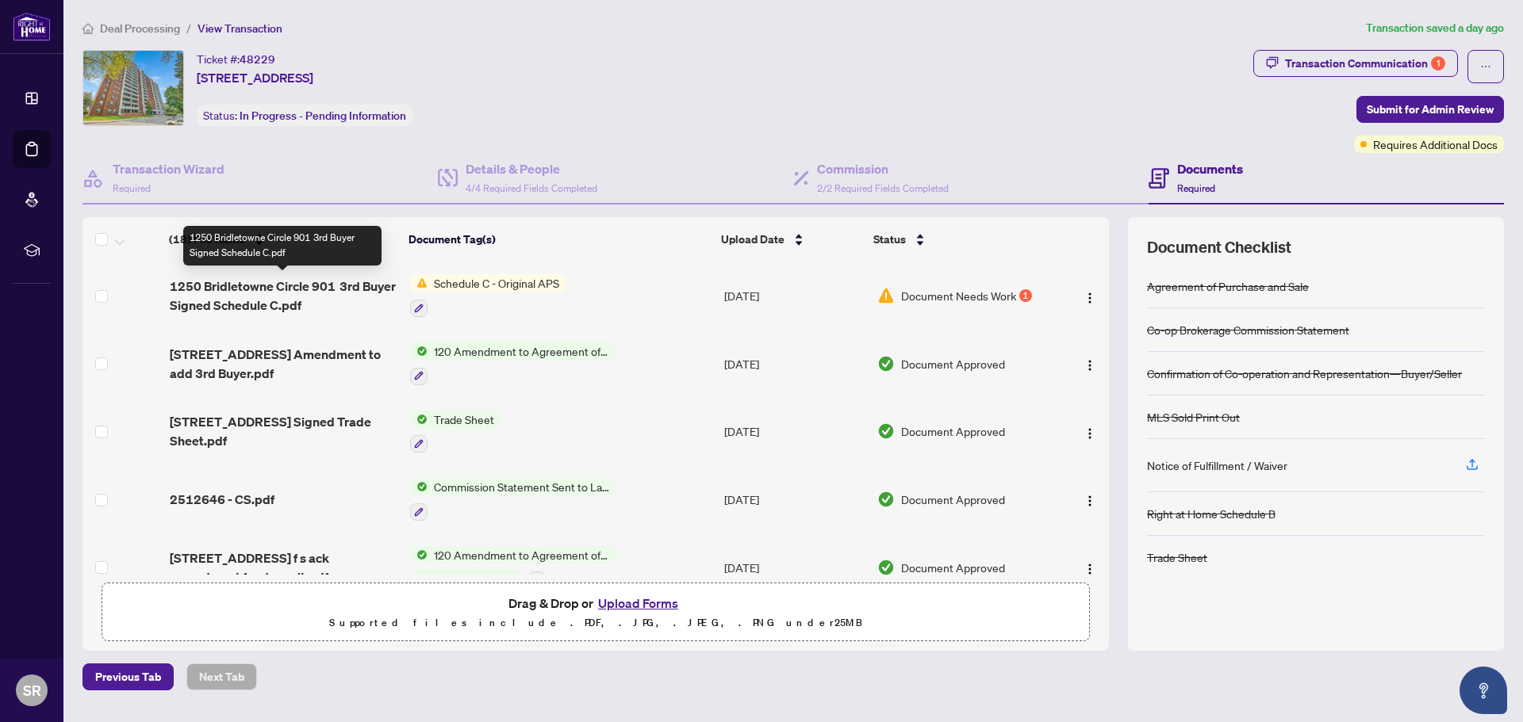 The width and height of the screenshot is (1523, 722). I want to click on button: Submit for Admin Review, so click(1430, 109).